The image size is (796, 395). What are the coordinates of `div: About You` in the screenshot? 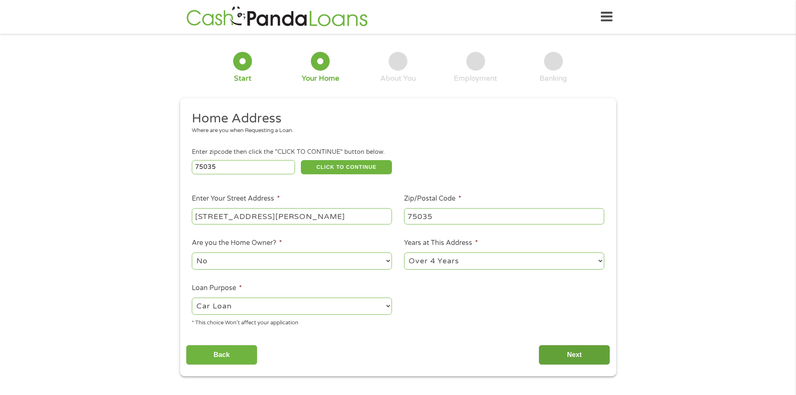 It's located at (398, 79).